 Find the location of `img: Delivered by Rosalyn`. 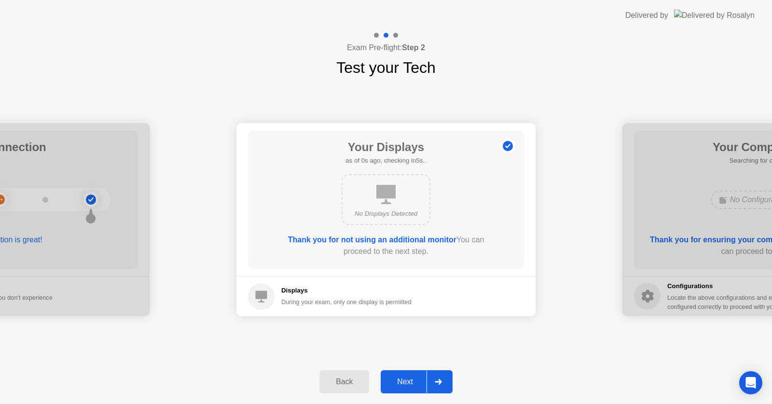

img: Delivered by Rosalyn is located at coordinates (714, 15).